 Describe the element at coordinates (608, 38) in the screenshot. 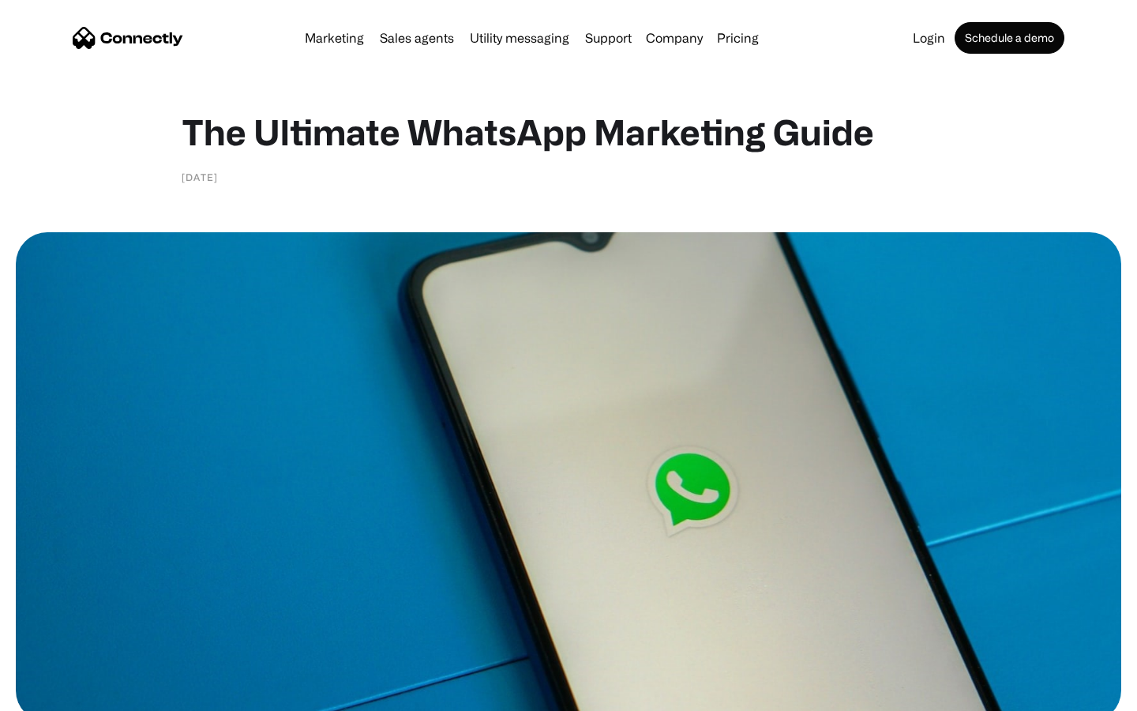

I see `a: Support` at that location.